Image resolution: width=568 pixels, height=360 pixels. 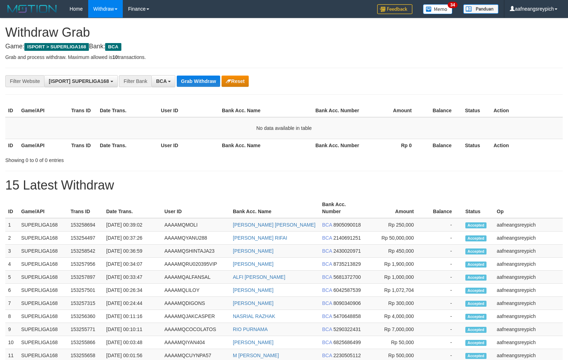 I want to click on td: AAAAMQYANU288, so click(x=196, y=238).